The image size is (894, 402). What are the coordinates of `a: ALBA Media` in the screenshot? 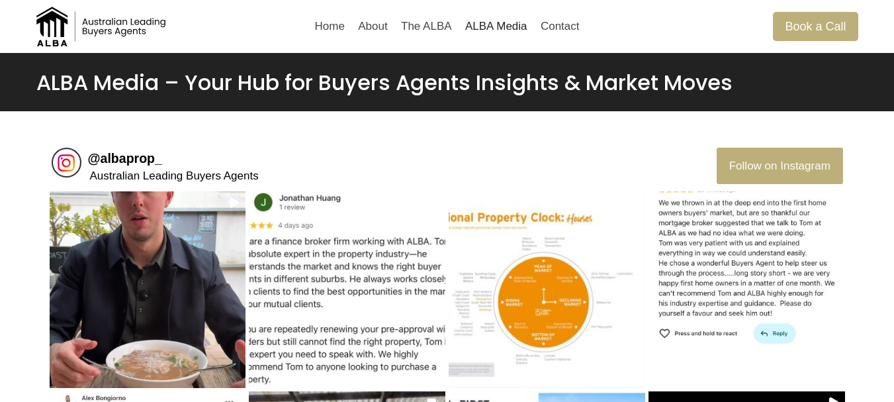 It's located at (496, 26).